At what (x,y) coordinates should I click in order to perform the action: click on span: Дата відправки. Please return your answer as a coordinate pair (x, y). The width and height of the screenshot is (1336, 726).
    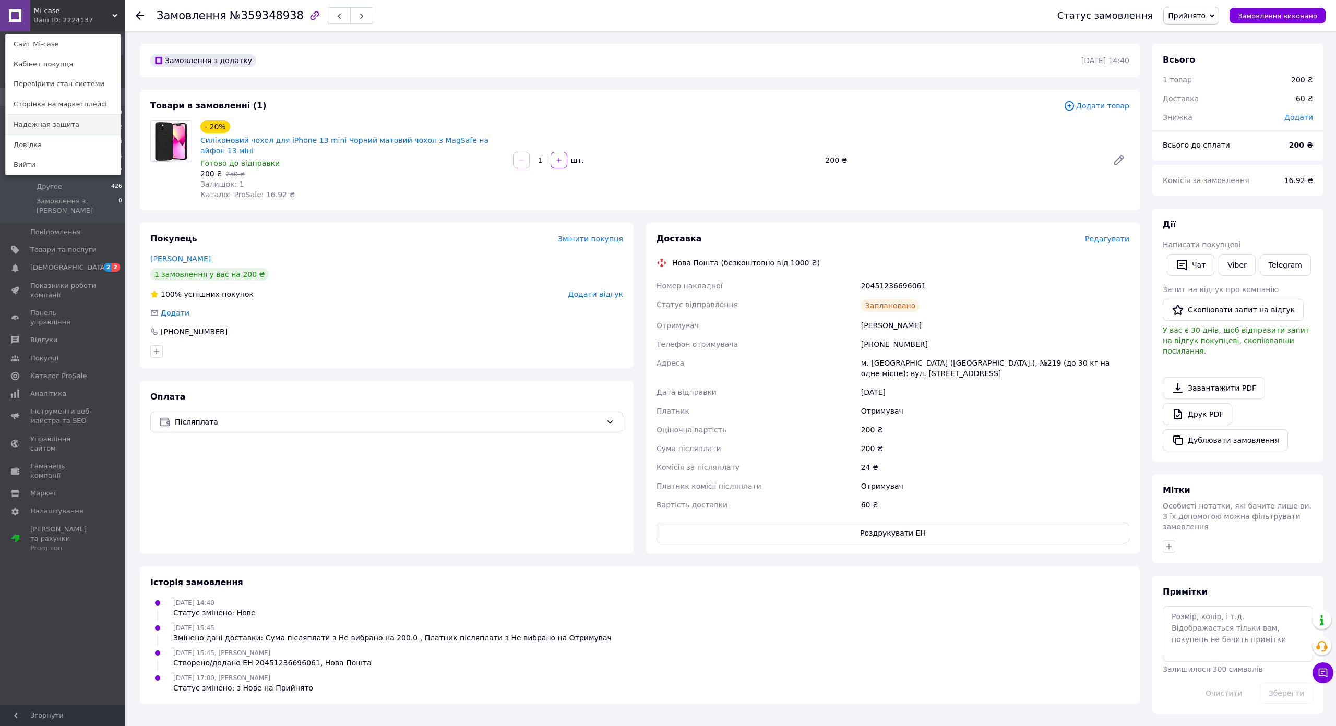
    Looking at the image, I should click on (686, 392).